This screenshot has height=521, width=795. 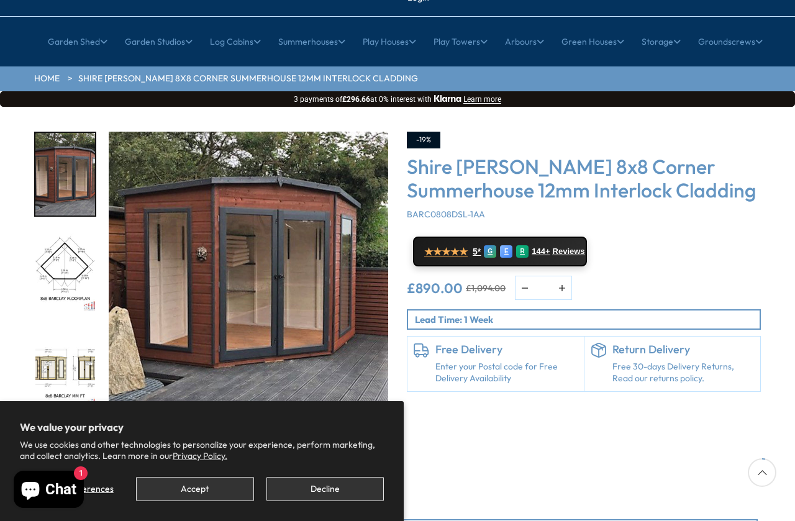 I want to click on button: Accept, so click(x=194, y=489).